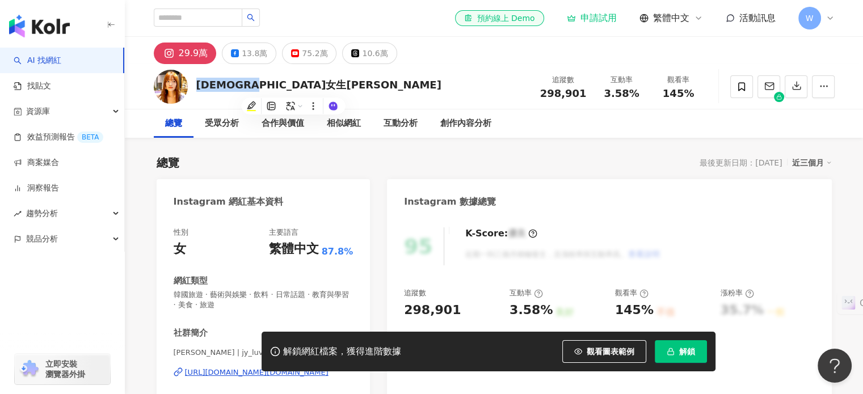  I want to click on button: 解鎖, so click(681, 352).